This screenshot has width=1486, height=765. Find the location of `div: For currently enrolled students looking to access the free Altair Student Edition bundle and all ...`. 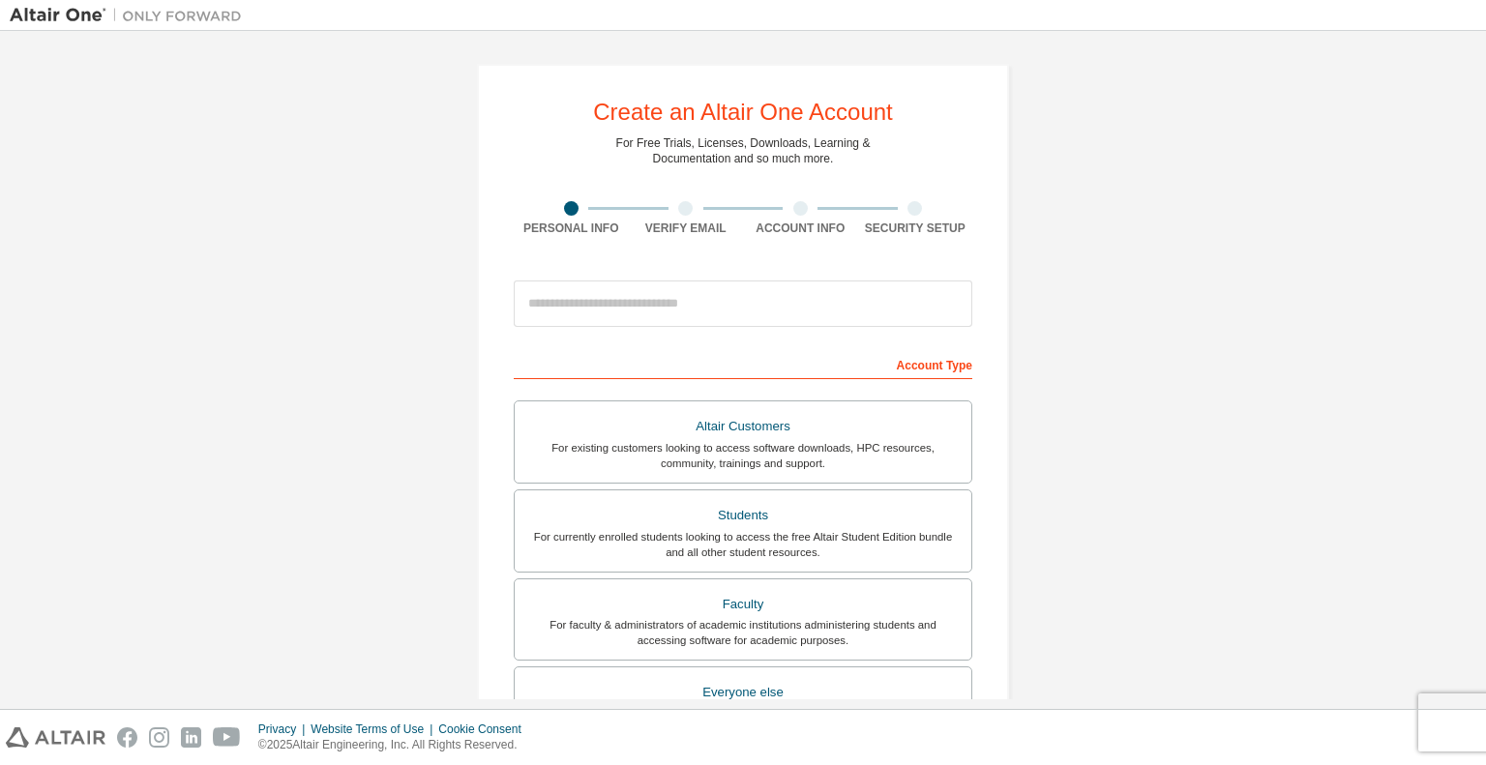

div: For currently enrolled students looking to access the free Altair Student Edition bundle and all ... is located at coordinates (743, 545).